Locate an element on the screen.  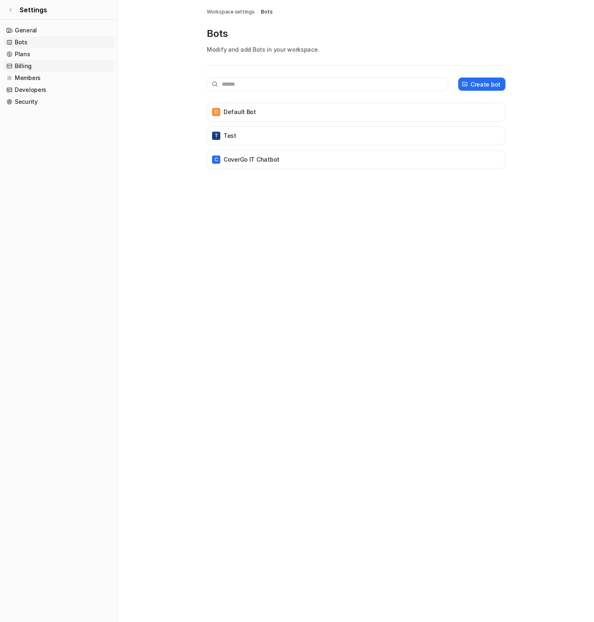
a: Members is located at coordinates (59, 78).